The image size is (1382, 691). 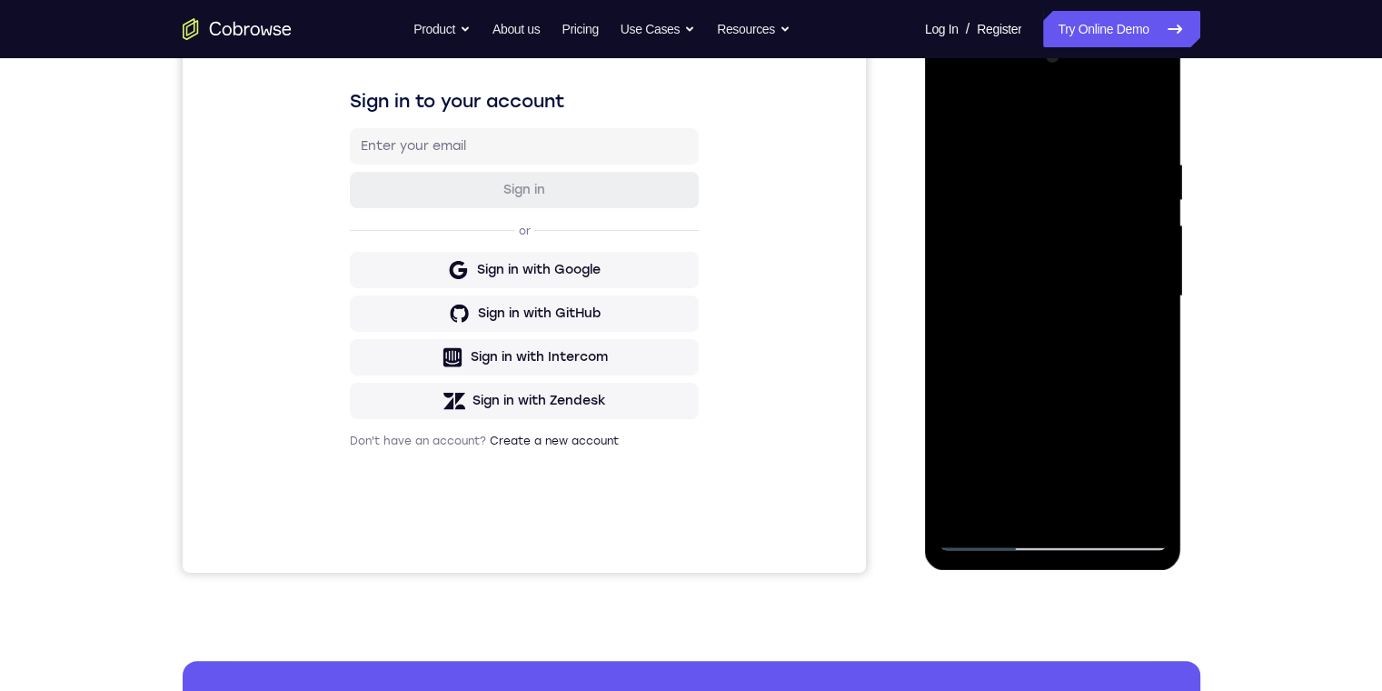 I want to click on div: Sign in with Intercom, so click(x=356, y=393).